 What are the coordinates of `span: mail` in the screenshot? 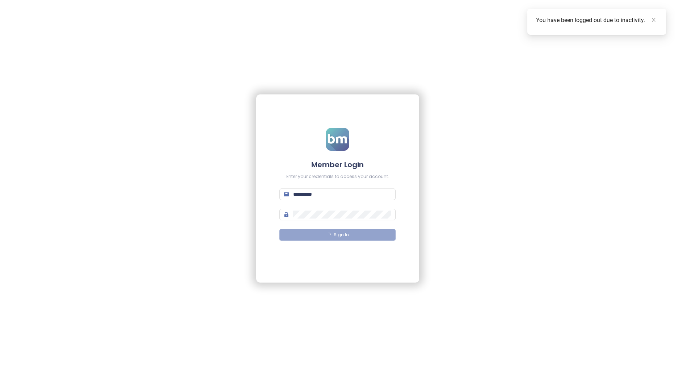 It's located at (286, 194).